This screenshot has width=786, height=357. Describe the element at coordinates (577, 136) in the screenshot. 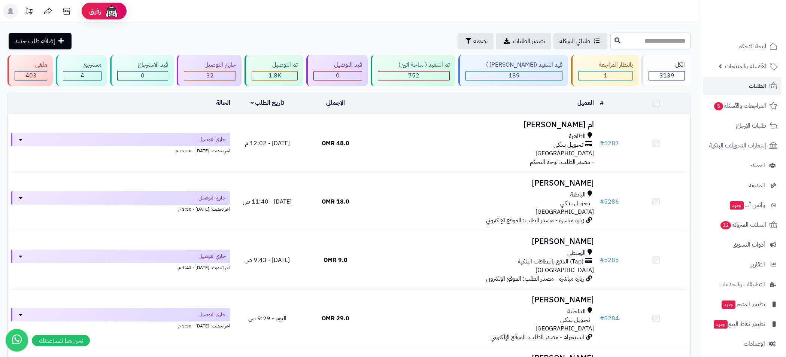

I see `span: الظاهرة` at that location.